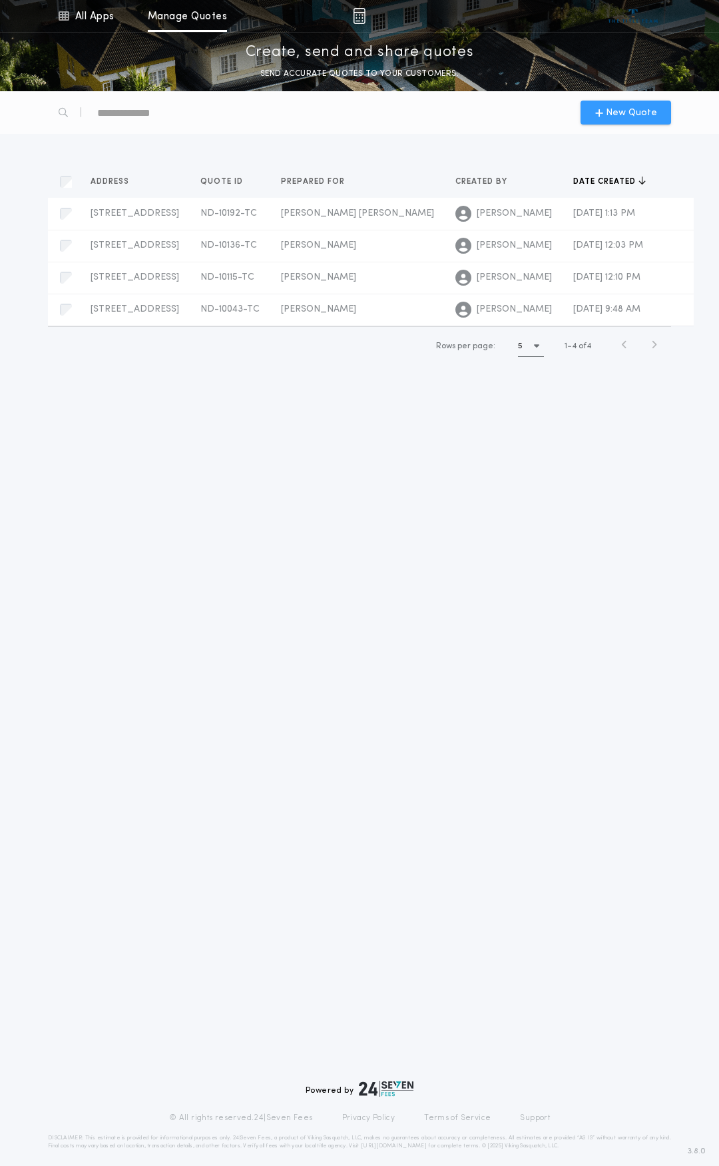 Image resolution: width=719 pixels, height=1166 pixels. What do you see at coordinates (230, 309) in the screenshot?
I see `span: ND-10043-TC` at bounding box center [230, 309].